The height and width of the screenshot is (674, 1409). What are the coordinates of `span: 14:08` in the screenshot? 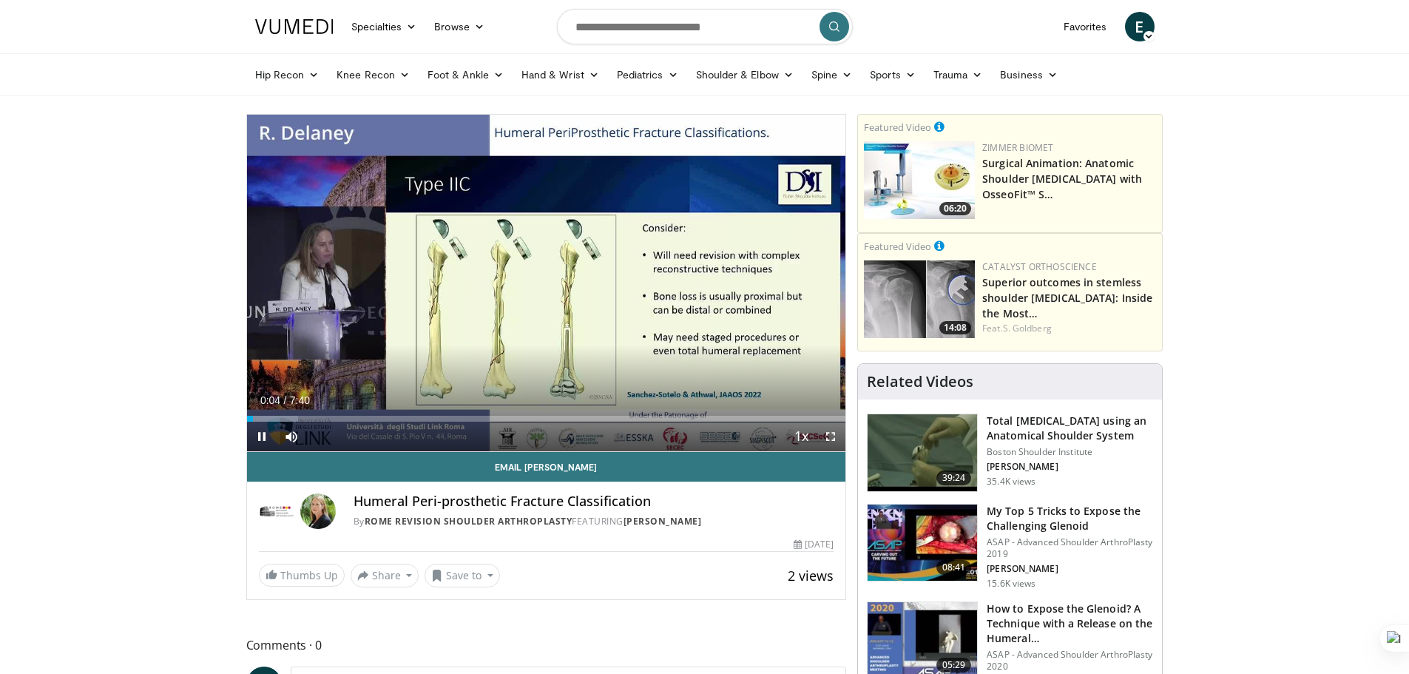 It's located at (955, 328).